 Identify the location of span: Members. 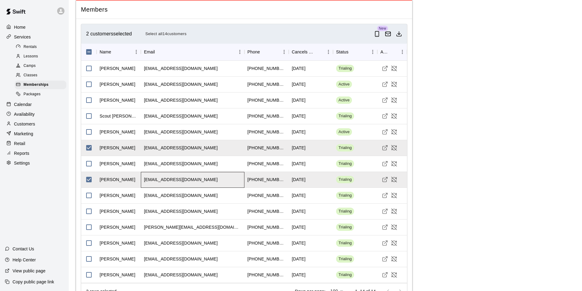
(244, 9).